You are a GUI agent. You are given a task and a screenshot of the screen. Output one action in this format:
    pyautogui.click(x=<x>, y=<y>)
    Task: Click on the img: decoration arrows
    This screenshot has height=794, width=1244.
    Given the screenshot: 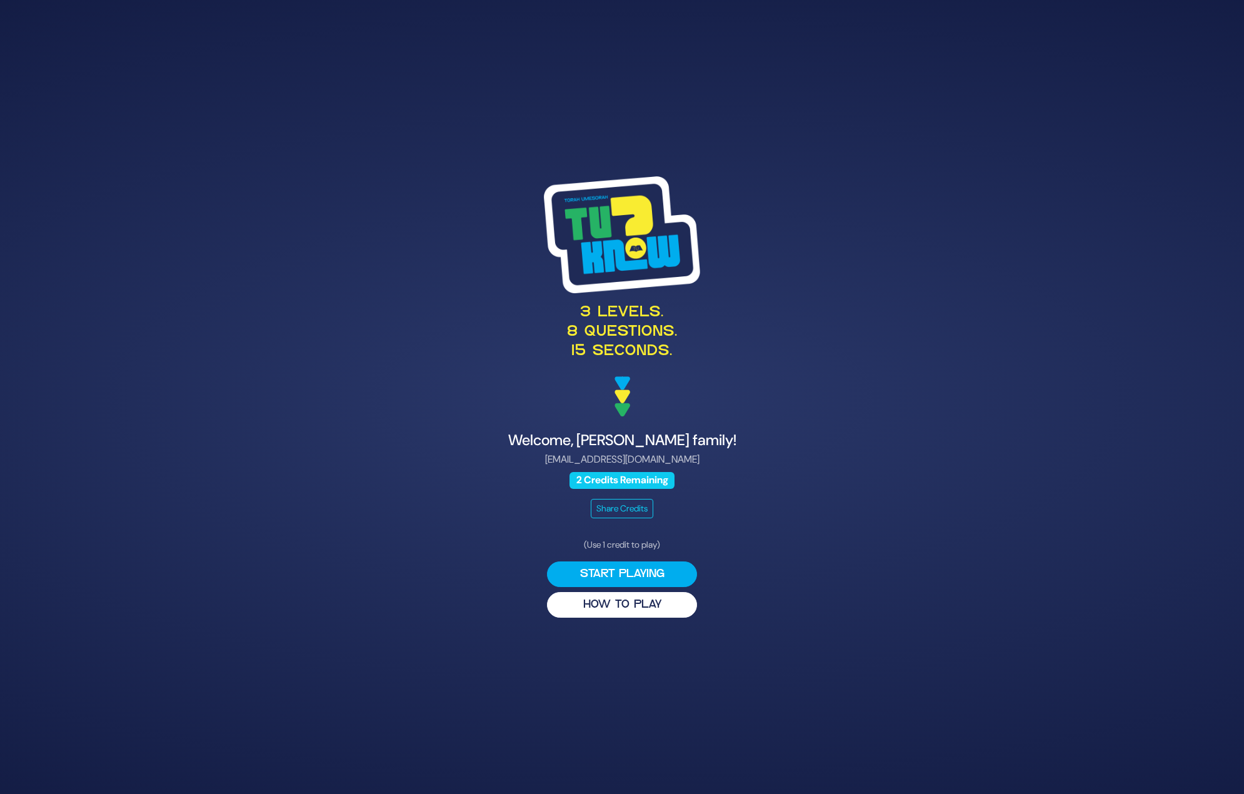 What is the action you would take?
    pyautogui.click(x=622, y=396)
    